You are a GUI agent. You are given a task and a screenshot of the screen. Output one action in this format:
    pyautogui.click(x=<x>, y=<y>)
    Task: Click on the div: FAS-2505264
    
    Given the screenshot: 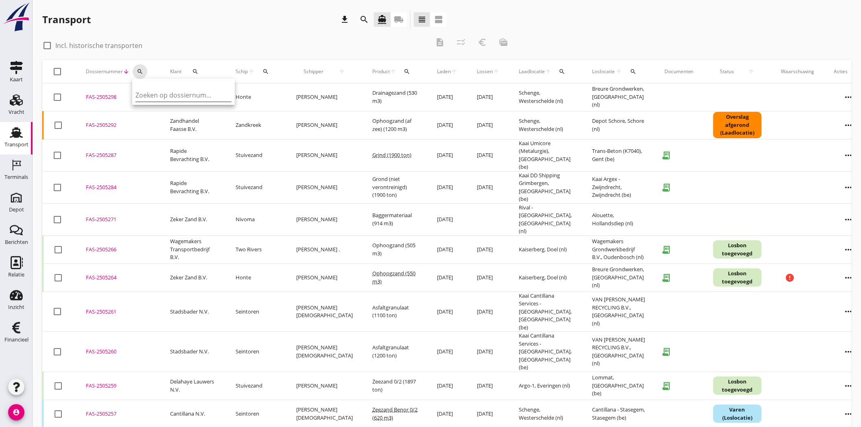 What is the action you would take?
    pyautogui.click(x=118, y=278)
    